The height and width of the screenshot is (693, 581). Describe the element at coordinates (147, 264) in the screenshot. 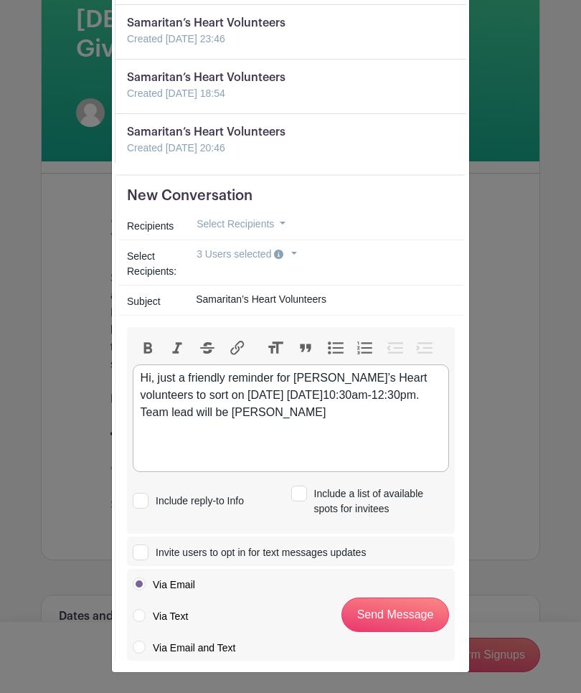

I see `div: Select Recipients:` at that location.